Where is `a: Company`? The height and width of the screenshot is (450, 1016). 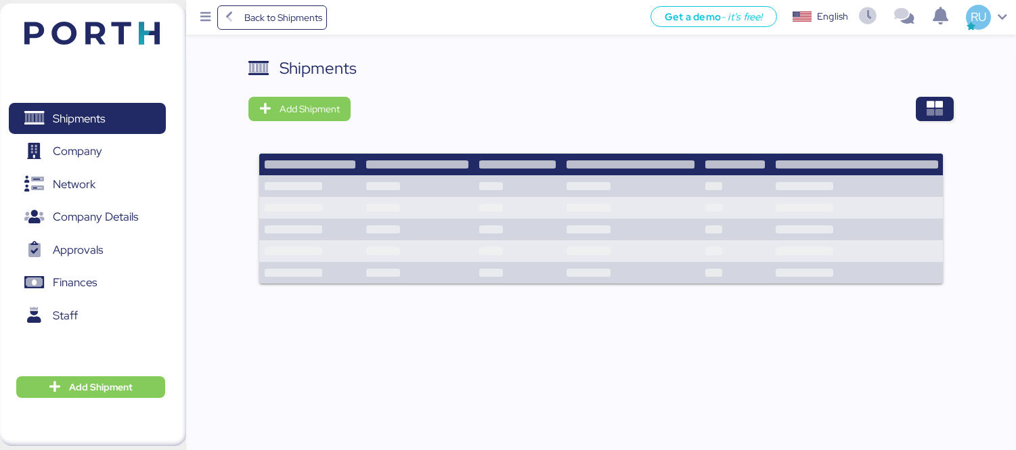 a: Company is located at coordinates (87, 152).